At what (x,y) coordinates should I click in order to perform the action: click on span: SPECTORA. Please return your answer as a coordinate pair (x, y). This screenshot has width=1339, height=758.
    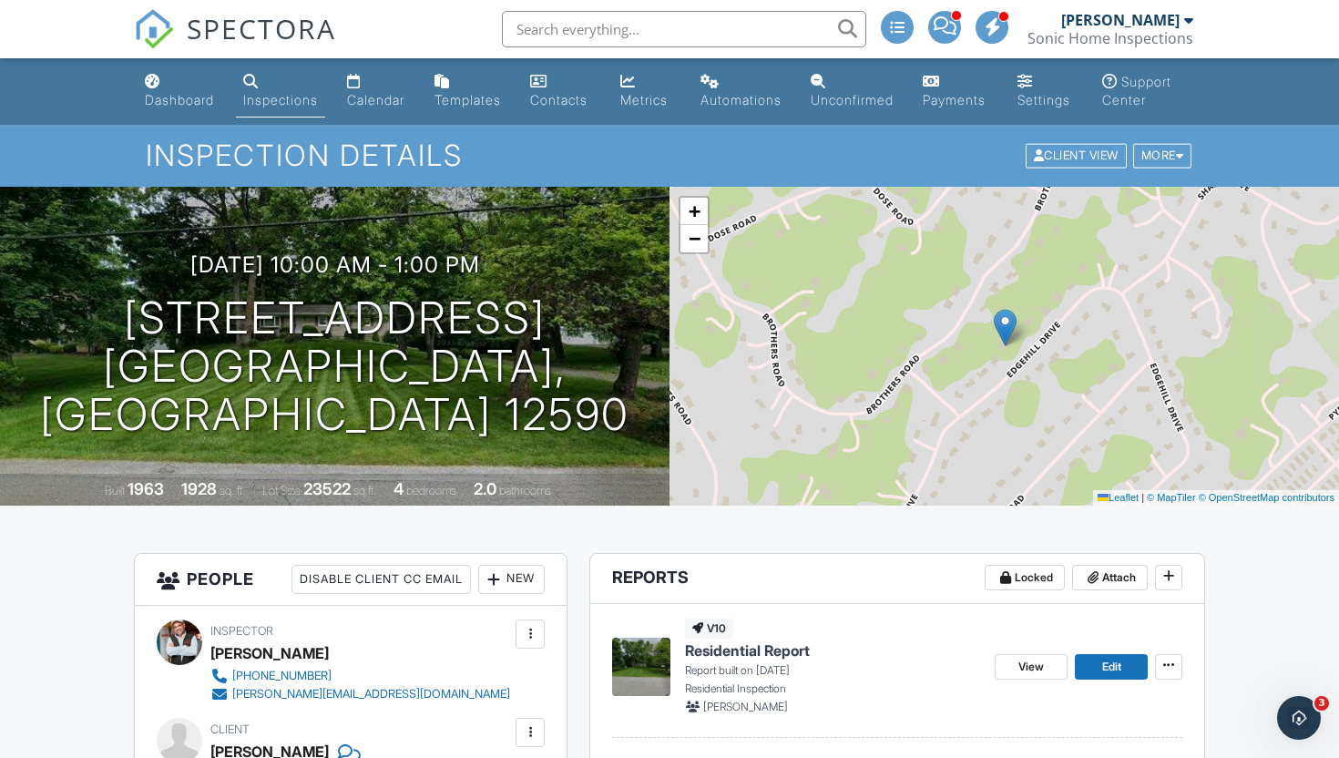
    Looking at the image, I should click on (261, 28).